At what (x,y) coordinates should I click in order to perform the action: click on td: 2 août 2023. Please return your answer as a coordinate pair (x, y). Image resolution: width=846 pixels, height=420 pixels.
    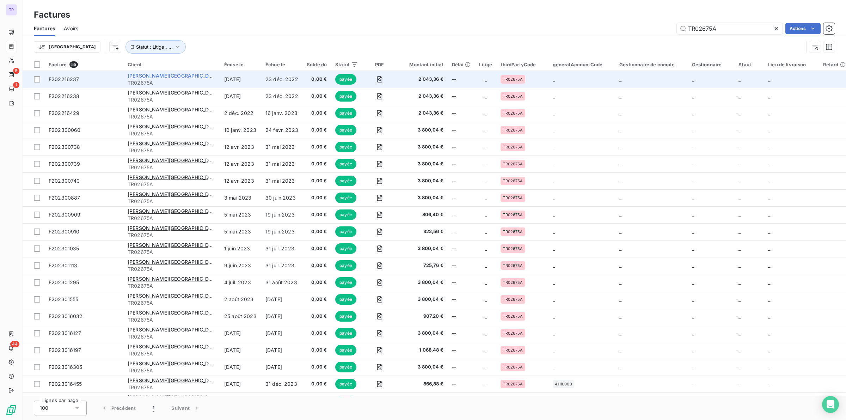
    Looking at the image, I should click on (240, 299).